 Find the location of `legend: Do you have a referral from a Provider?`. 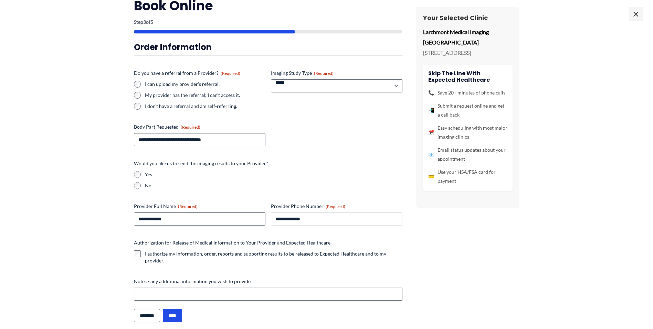

legend: Do you have a referral from a Provider? is located at coordinates (187, 73).